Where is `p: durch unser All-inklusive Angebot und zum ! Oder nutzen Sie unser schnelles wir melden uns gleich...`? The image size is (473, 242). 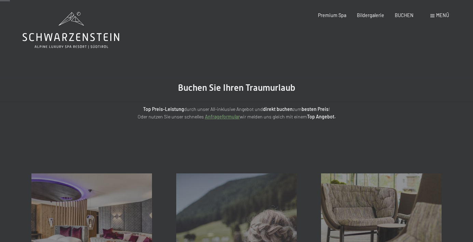
p: durch unser All-inklusive Angebot und zum ! Oder nutzen Sie unser schnelles wir melden uns gleich... is located at coordinates (237, 113).